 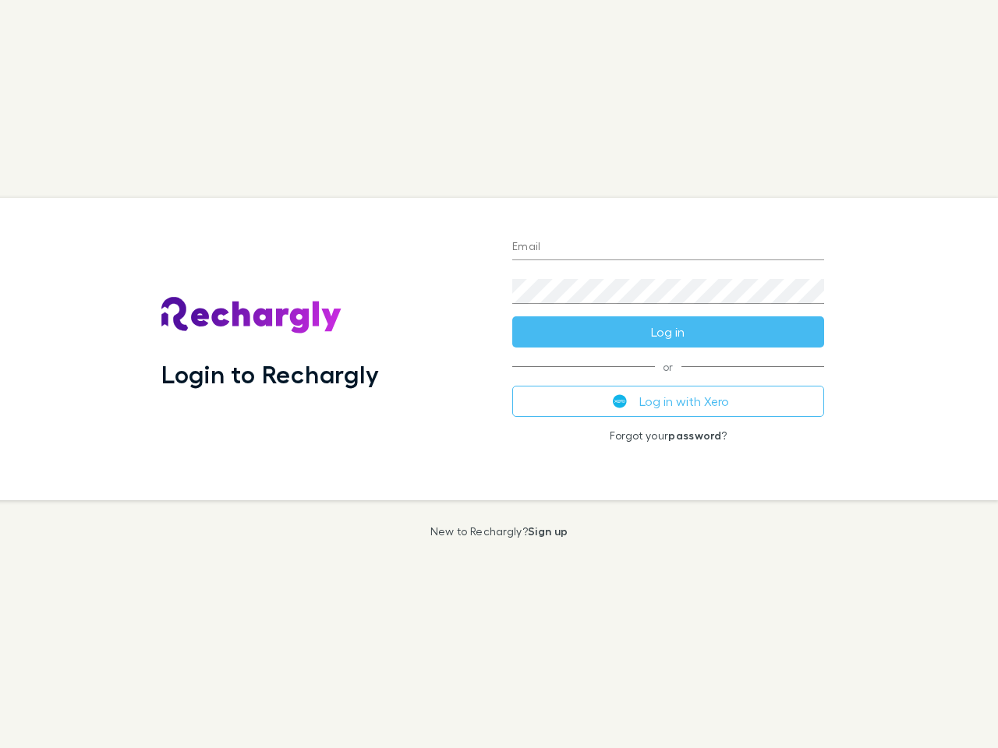 I want to click on button: Log in with Xero, so click(x=668, y=401).